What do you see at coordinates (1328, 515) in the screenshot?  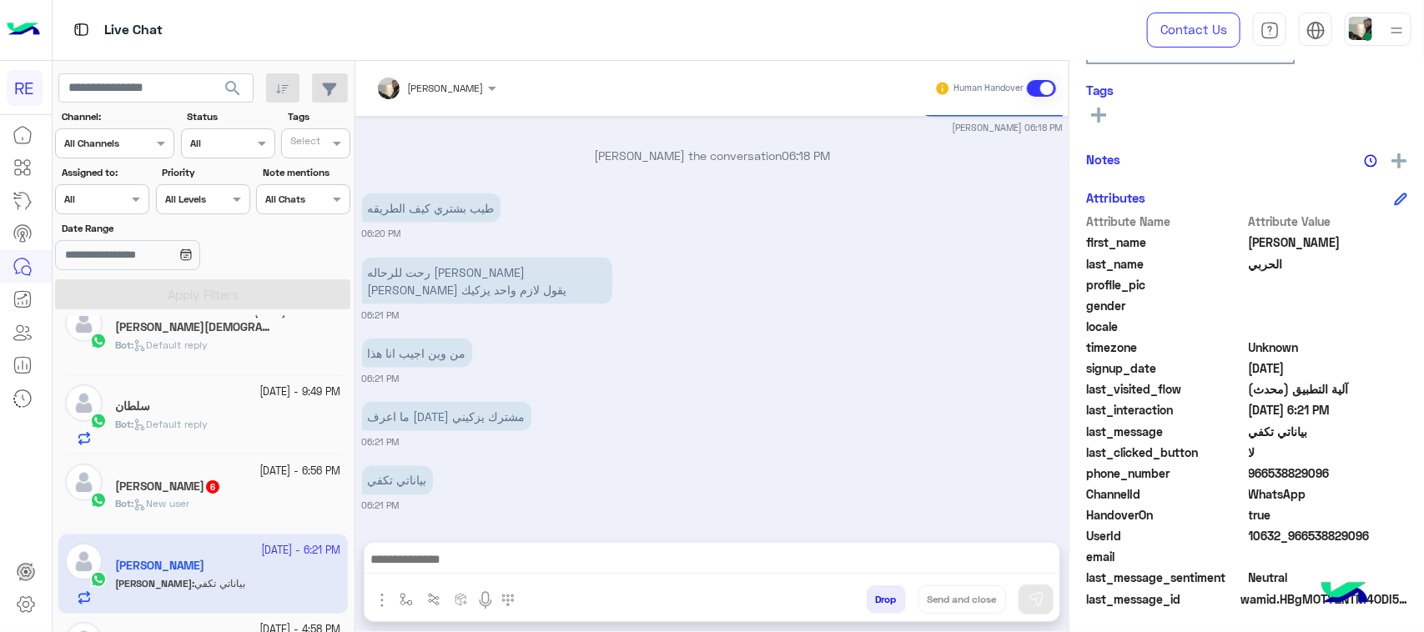 I see `span: true` at bounding box center [1328, 515].